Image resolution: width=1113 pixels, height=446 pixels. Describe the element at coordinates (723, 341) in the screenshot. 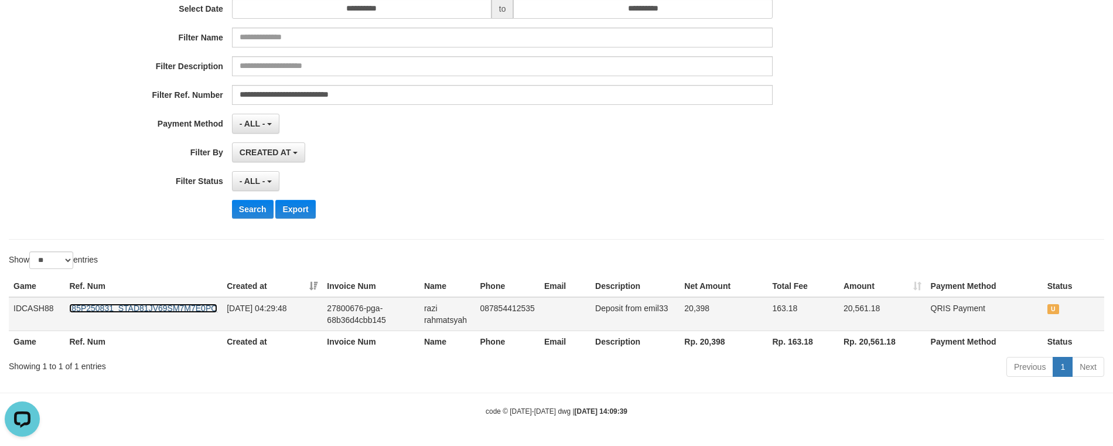

I see `th: Rp. 20,398` at that location.